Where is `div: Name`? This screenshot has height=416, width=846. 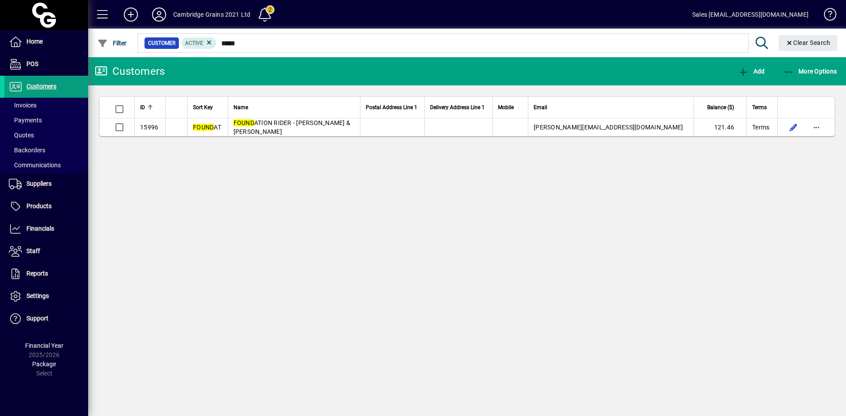
div: Name is located at coordinates (294, 108).